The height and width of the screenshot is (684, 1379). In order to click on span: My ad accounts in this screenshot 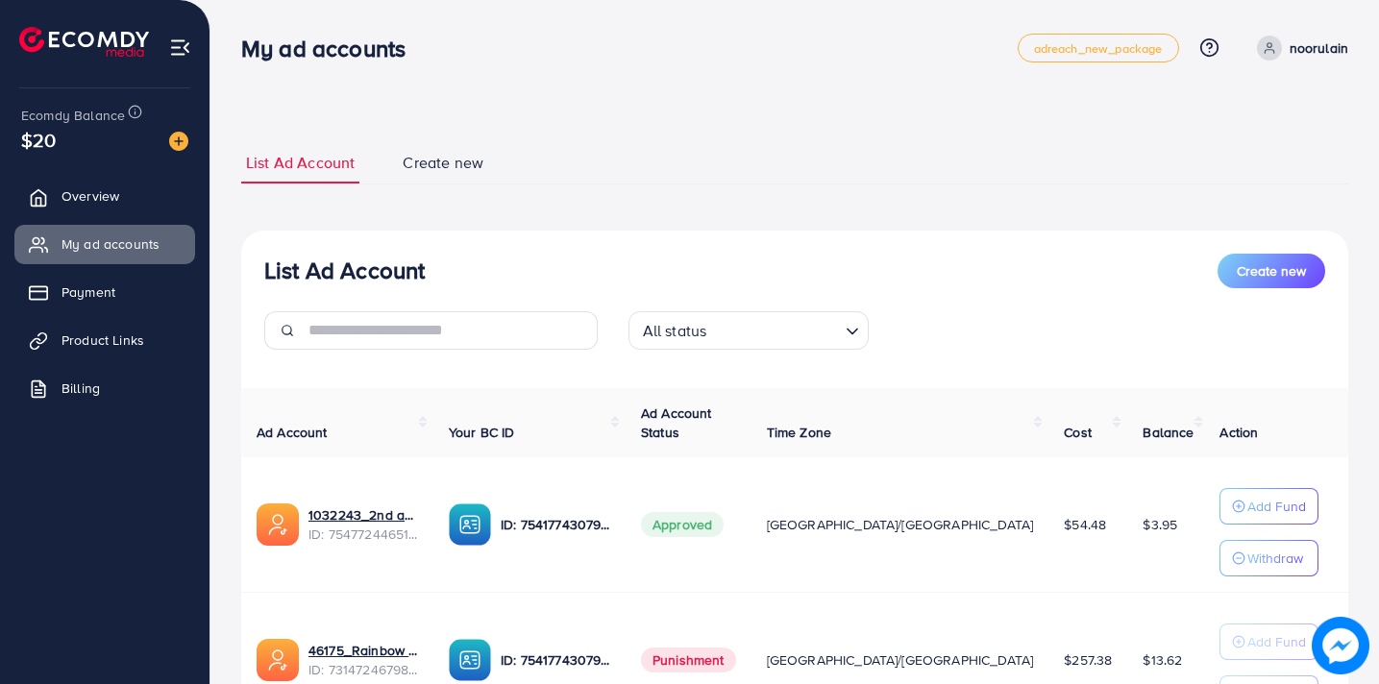, I will do `click(111, 244)`.